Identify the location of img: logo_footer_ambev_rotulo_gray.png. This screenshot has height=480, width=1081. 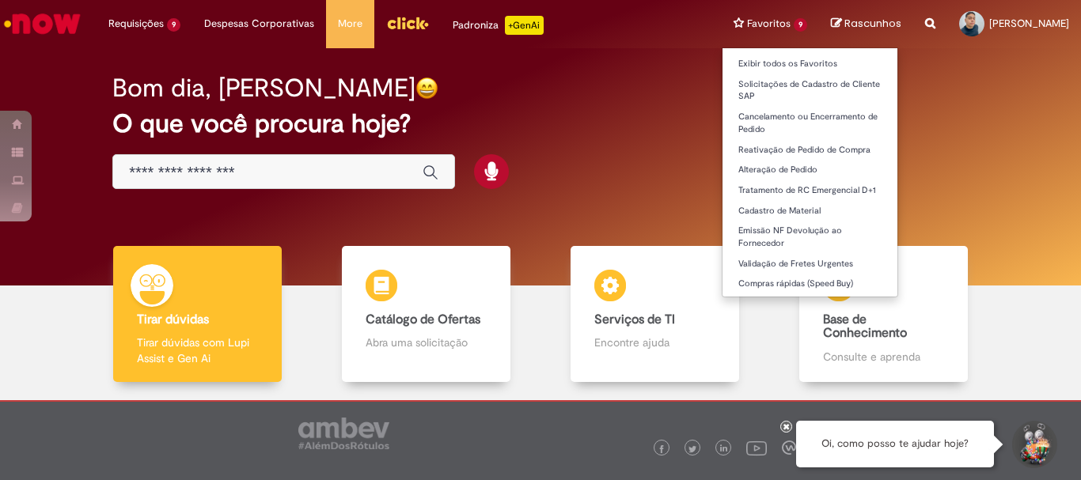
(343, 434).